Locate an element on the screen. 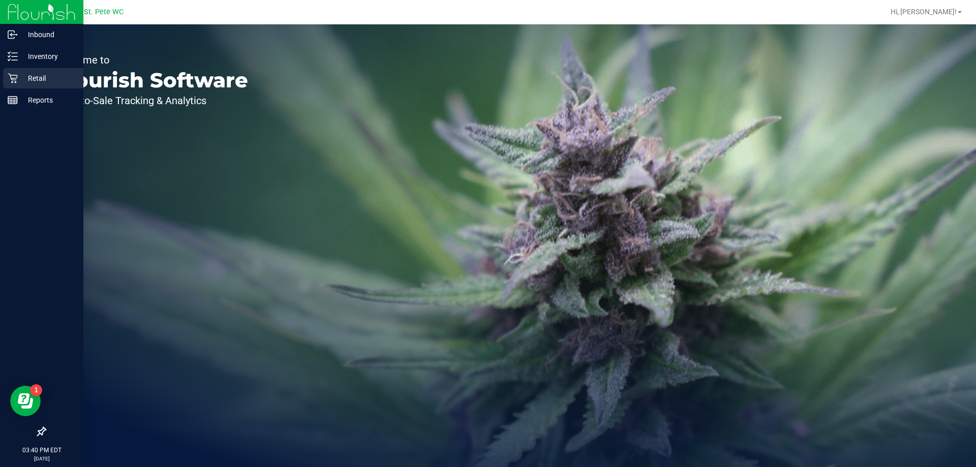 The height and width of the screenshot is (467, 976). inline-svg: Inventory is located at coordinates (13, 56).